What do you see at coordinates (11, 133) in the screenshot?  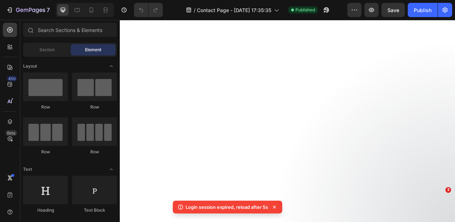 I see `div: Beta` at bounding box center [11, 133].